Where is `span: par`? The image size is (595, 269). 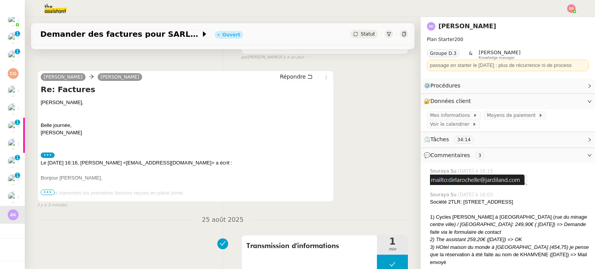
span: par is located at coordinates (245, 57).